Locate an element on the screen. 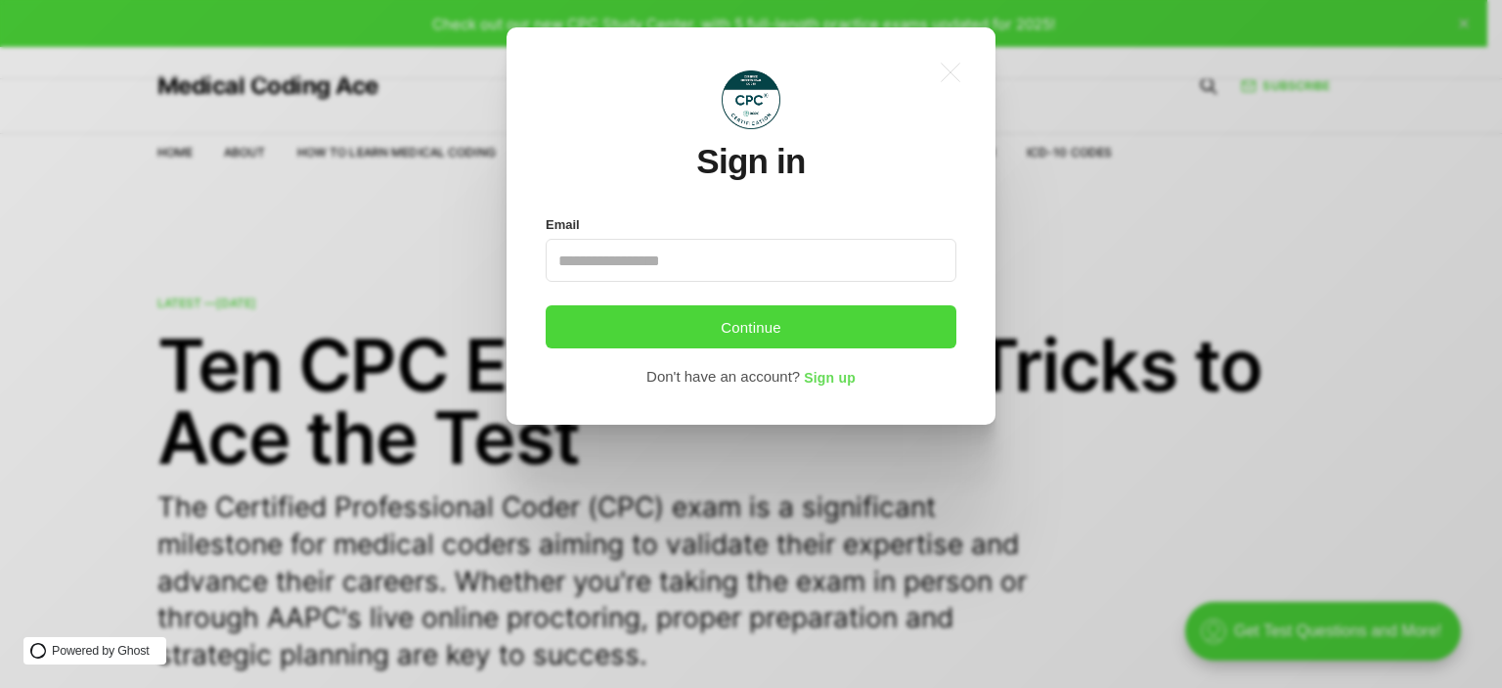  button: Sign up is located at coordinates (829, 377).